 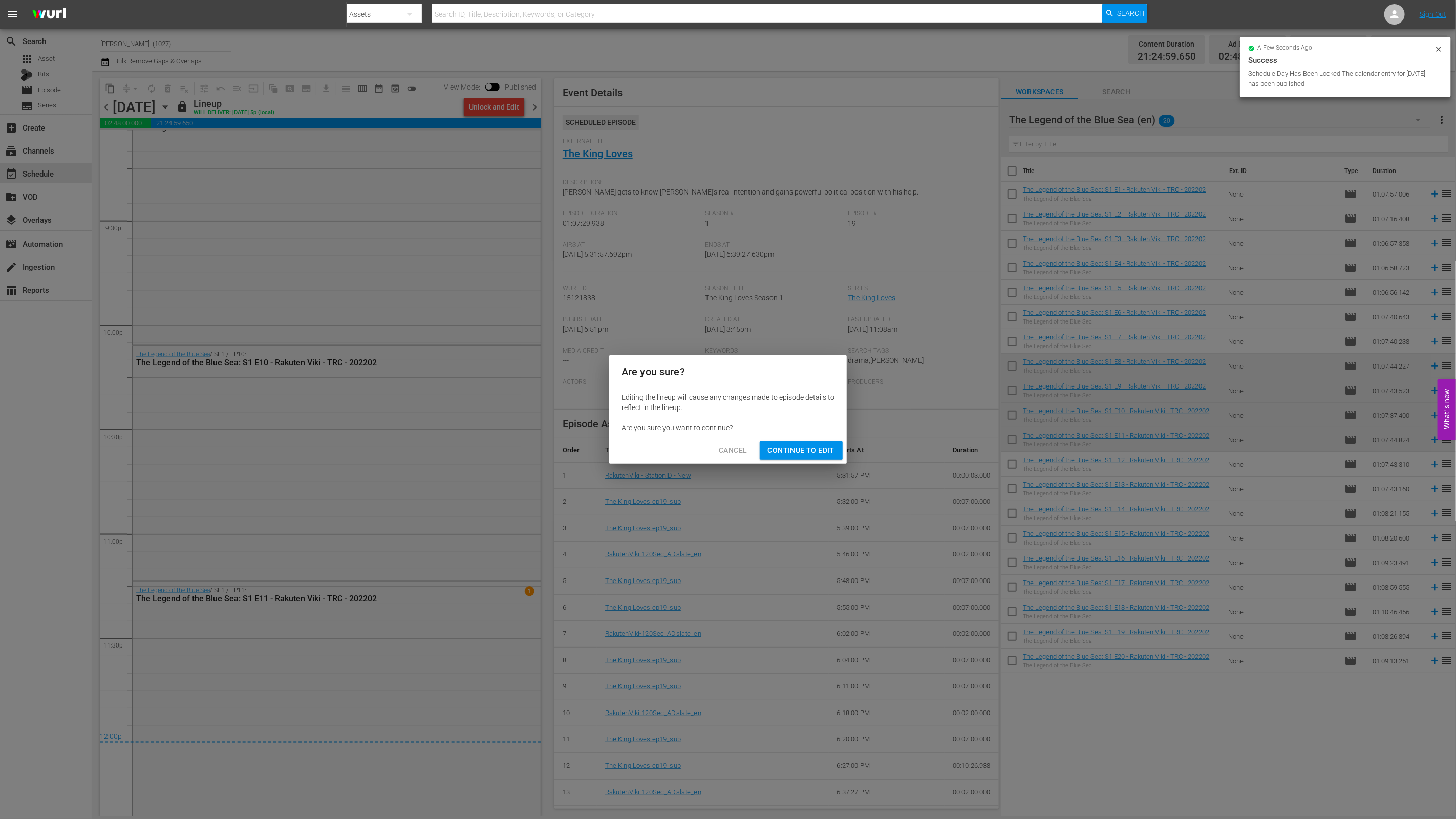 What do you see at coordinates (728, 403) in the screenshot?
I see `div: Editing the lineup will cause any changes made to episode details to reflect in the lineup.` at bounding box center [728, 403].